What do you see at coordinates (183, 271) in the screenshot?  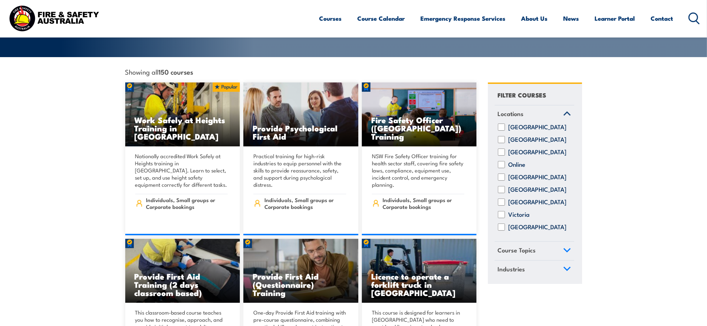 I see `a: Provide First Aid Training (2 days classroom based)` at bounding box center [183, 271].